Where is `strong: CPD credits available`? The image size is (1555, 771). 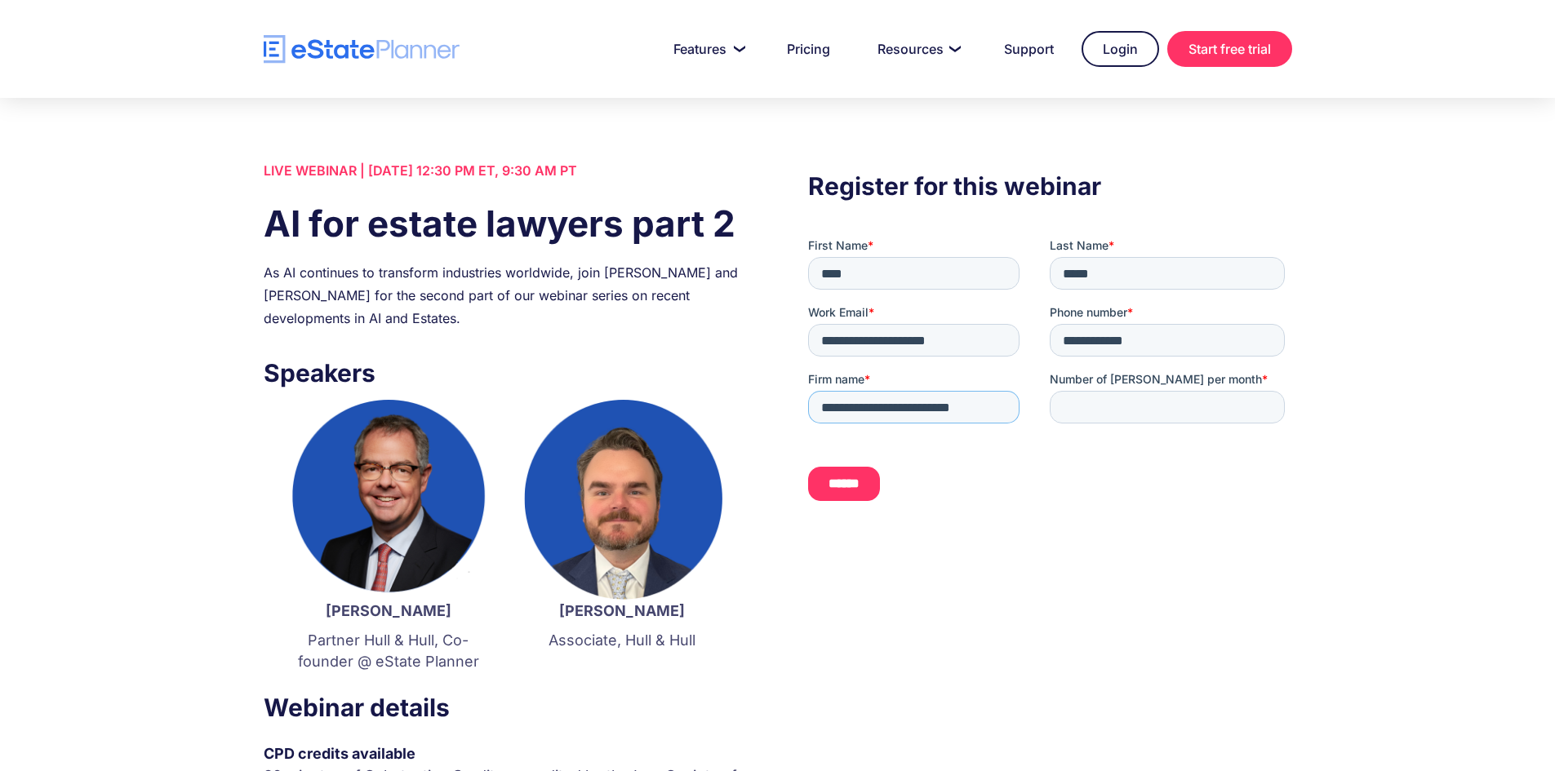
strong: CPD credits available is located at coordinates (340, 753).